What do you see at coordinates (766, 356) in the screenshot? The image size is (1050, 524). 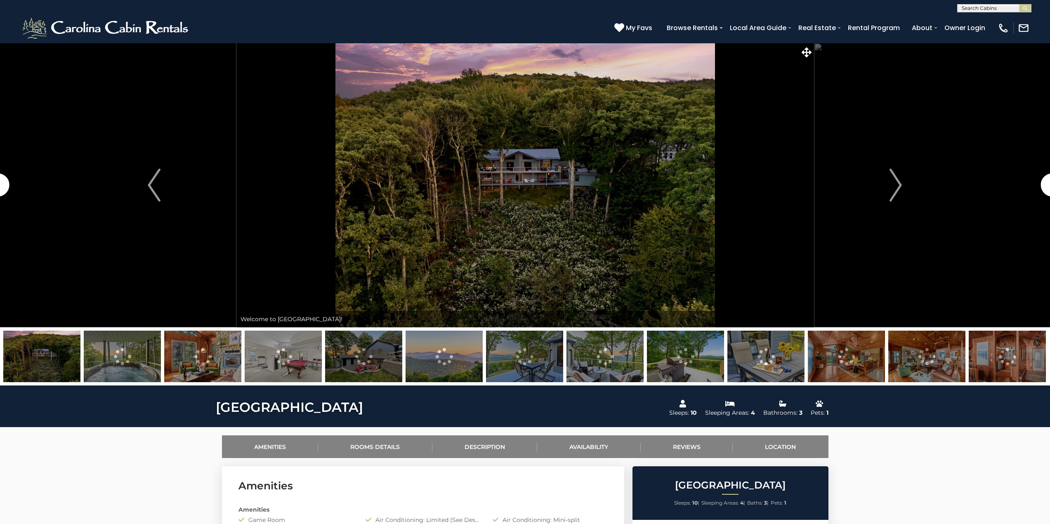 I see `img: 169730699` at bounding box center [766, 356].